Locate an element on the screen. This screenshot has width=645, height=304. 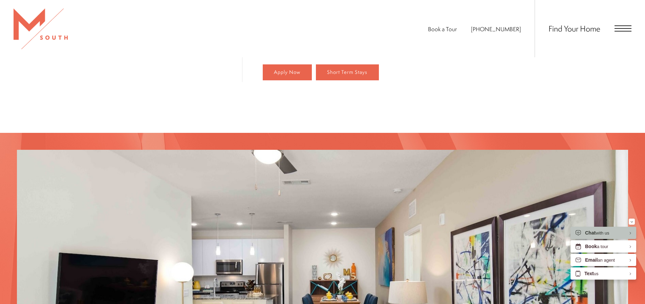
img: MSouth is located at coordinates (41, 29).